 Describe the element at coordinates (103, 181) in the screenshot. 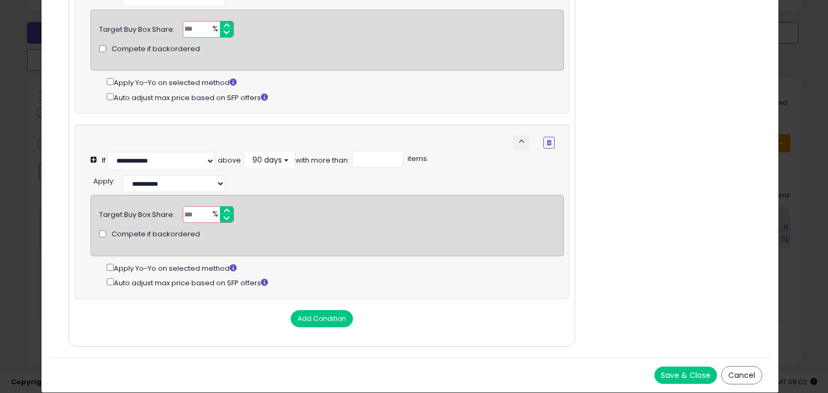

I see `span: Apply` at that location.